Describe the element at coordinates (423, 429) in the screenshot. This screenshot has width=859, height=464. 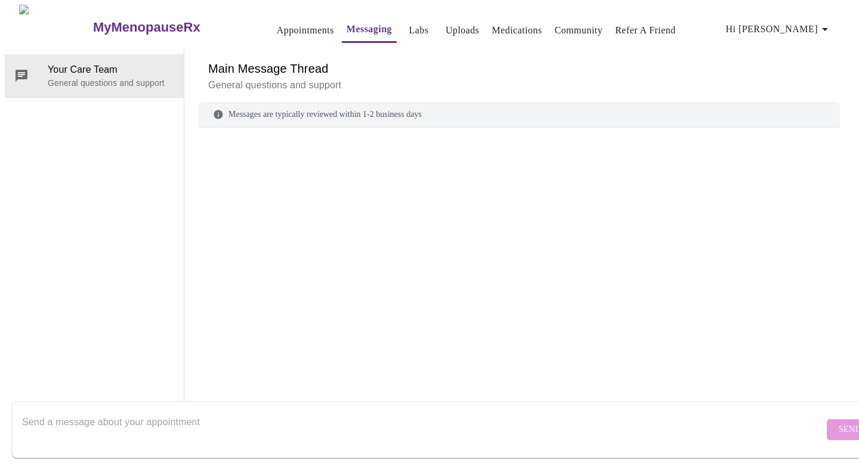
I see `textarea: Send a message about your appointment` at that location.